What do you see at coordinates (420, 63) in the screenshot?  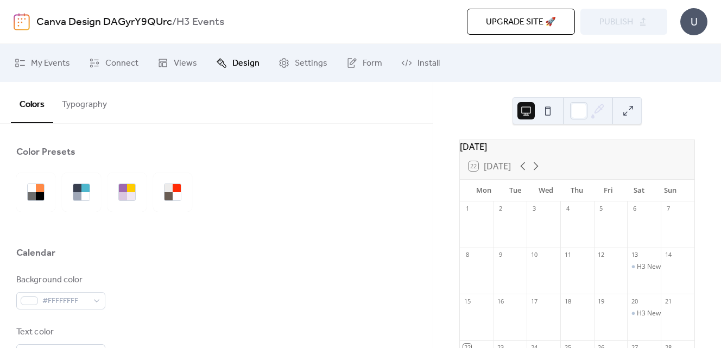 I see `a: Install` at bounding box center [420, 63].